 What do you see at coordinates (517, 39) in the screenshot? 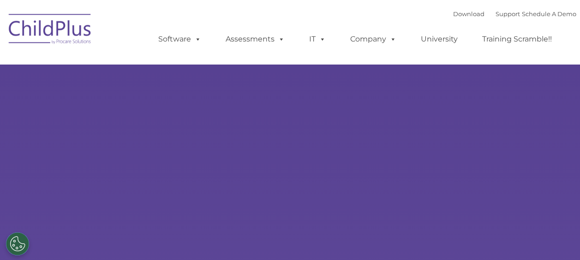
I see `a: Training Scramble!!` at bounding box center [517, 39].